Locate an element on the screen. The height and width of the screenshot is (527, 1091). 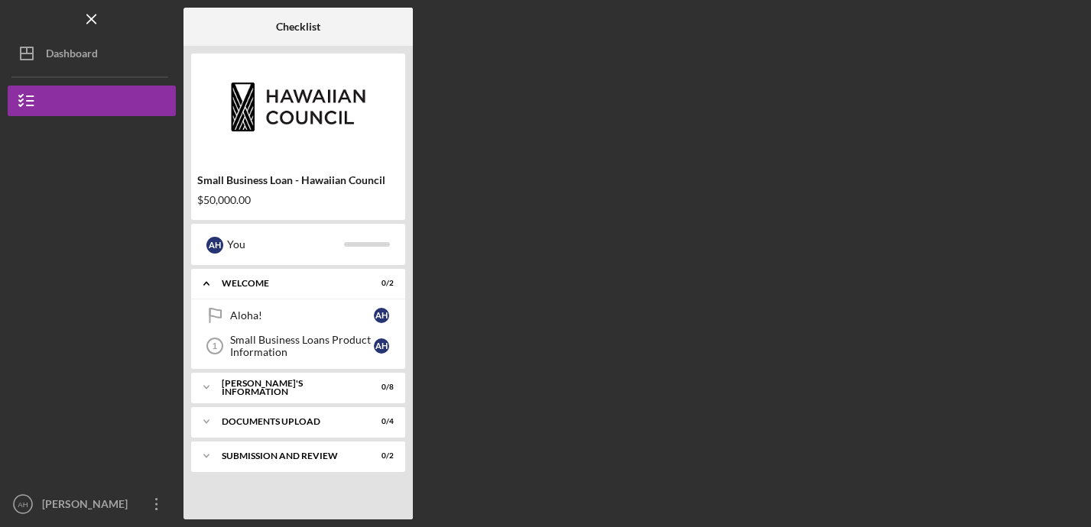
tspan: 1 is located at coordinates (215, 346).